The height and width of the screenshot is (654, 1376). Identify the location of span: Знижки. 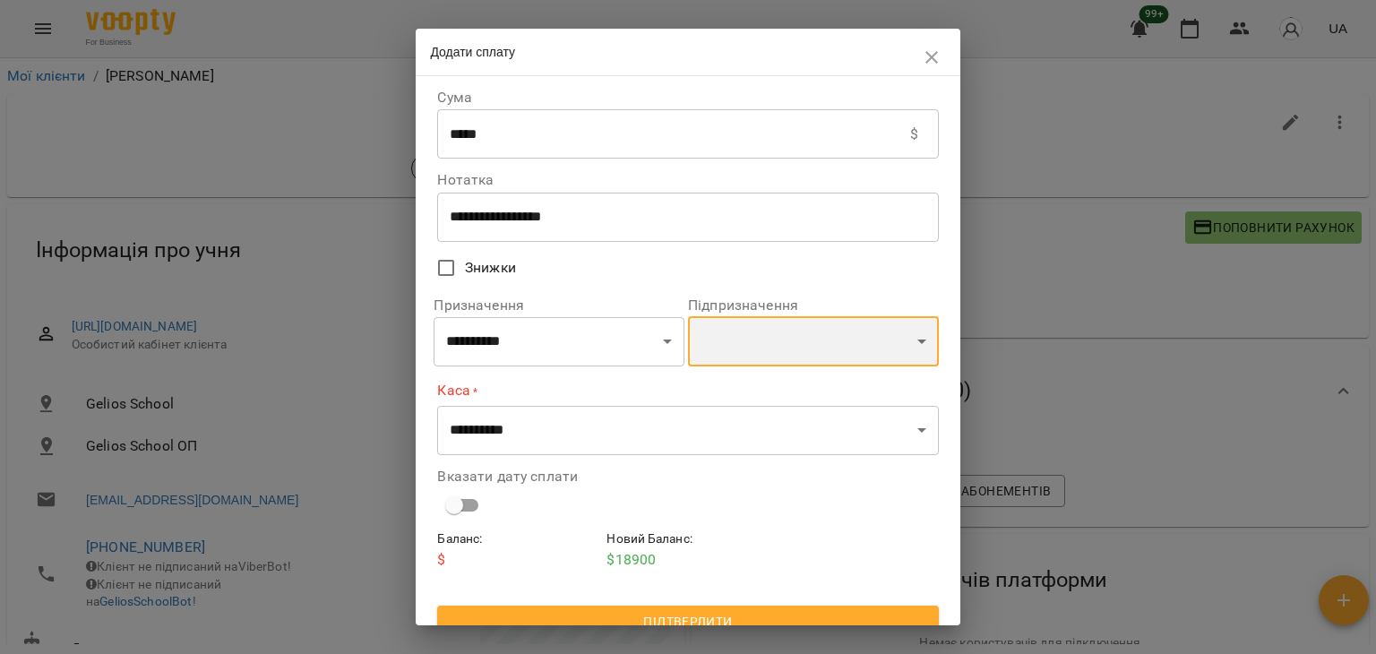
(490, 268).